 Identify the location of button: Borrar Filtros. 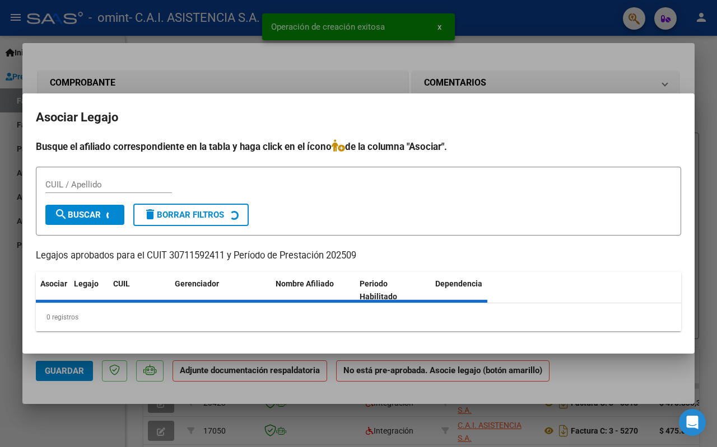
(191, 215).